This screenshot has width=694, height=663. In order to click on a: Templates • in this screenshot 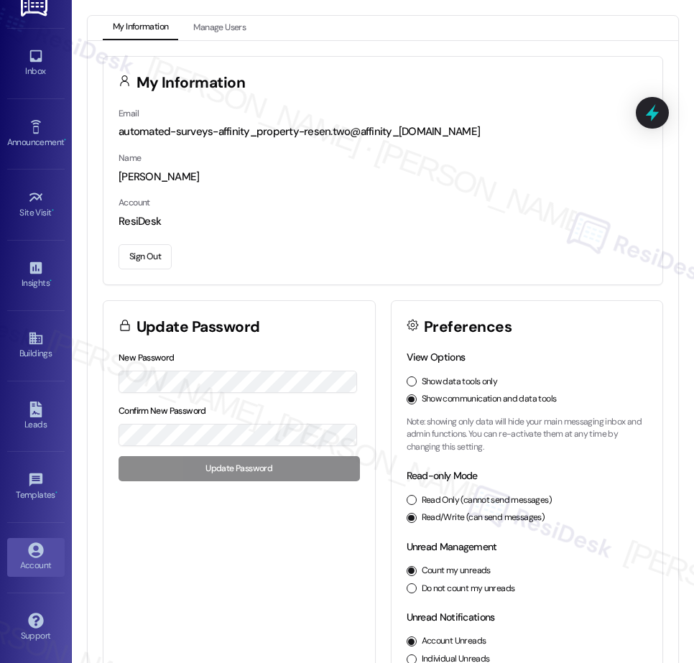, I will do `click(36, 487)`.